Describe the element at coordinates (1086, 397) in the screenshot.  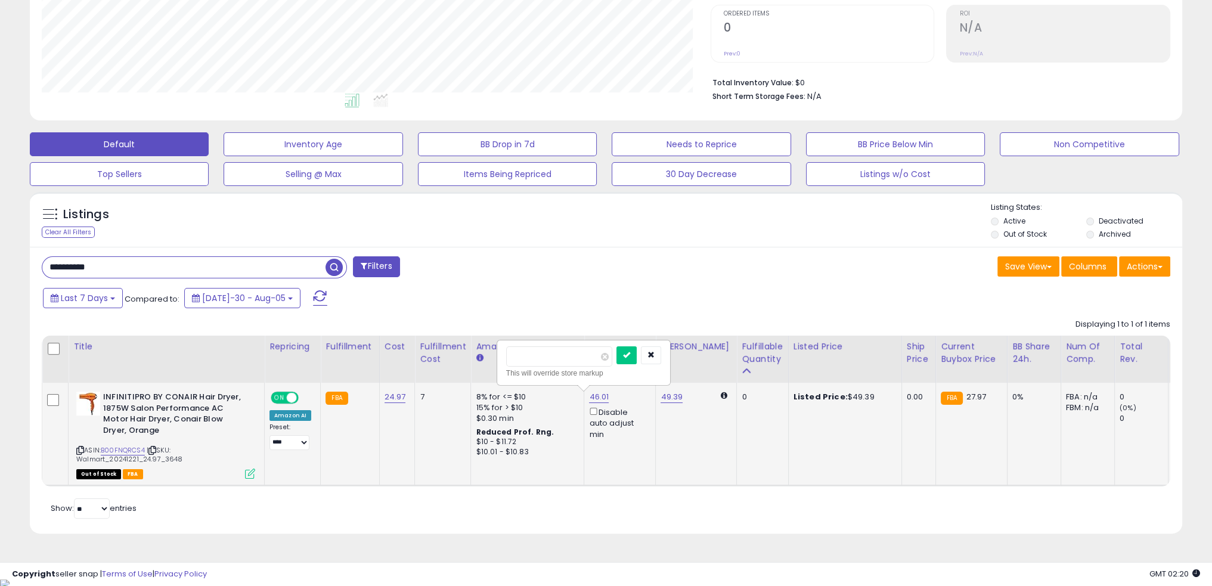
I see `div: FBA: n/a` at that location.